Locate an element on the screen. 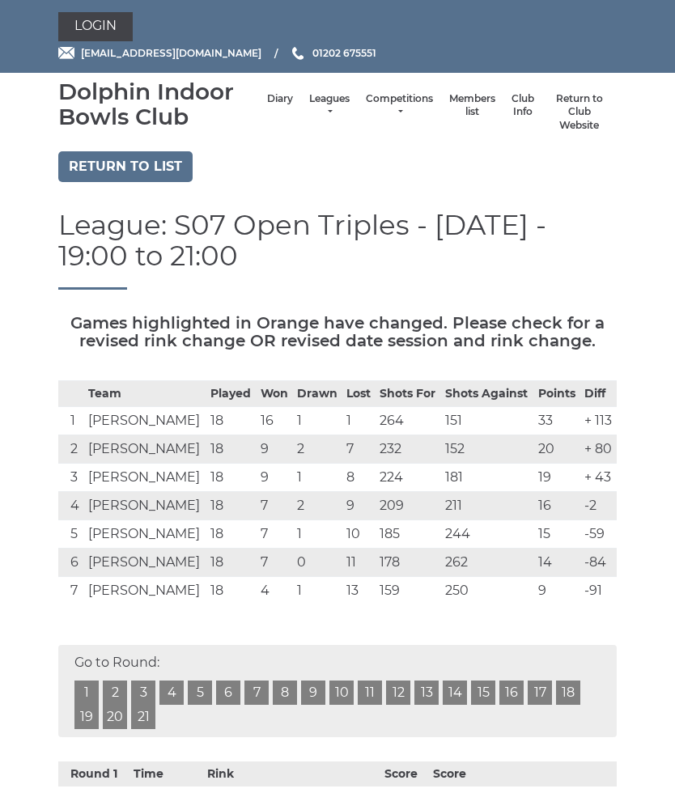  td: 224 is located at coordinates (408, 477).